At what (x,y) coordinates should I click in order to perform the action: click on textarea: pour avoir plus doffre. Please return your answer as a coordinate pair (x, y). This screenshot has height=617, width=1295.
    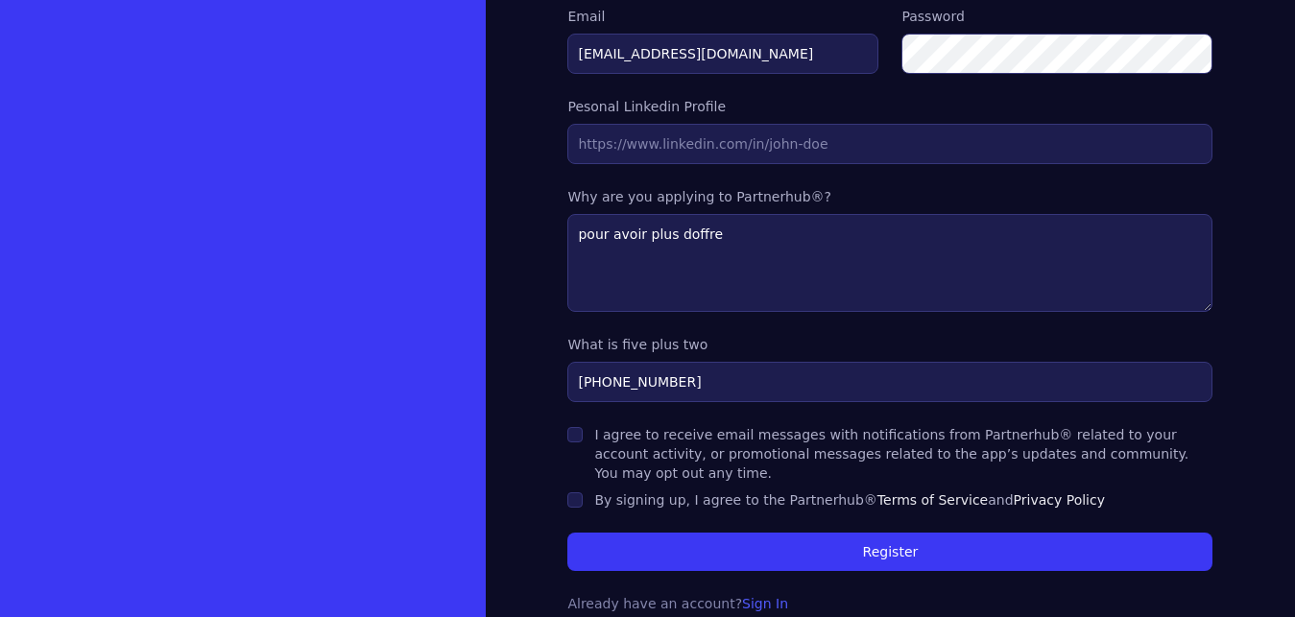
    Looking at the image, I should click on (890, 263).